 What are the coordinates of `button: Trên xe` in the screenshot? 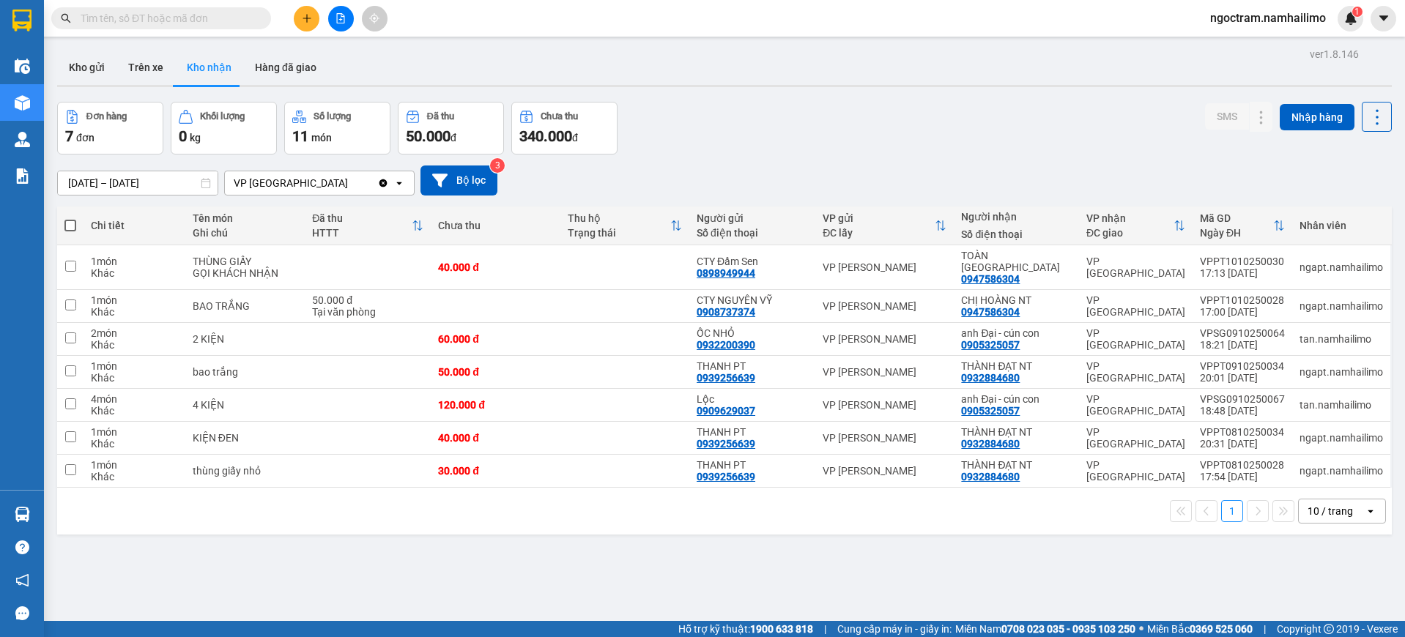 It's located at (146, 67).